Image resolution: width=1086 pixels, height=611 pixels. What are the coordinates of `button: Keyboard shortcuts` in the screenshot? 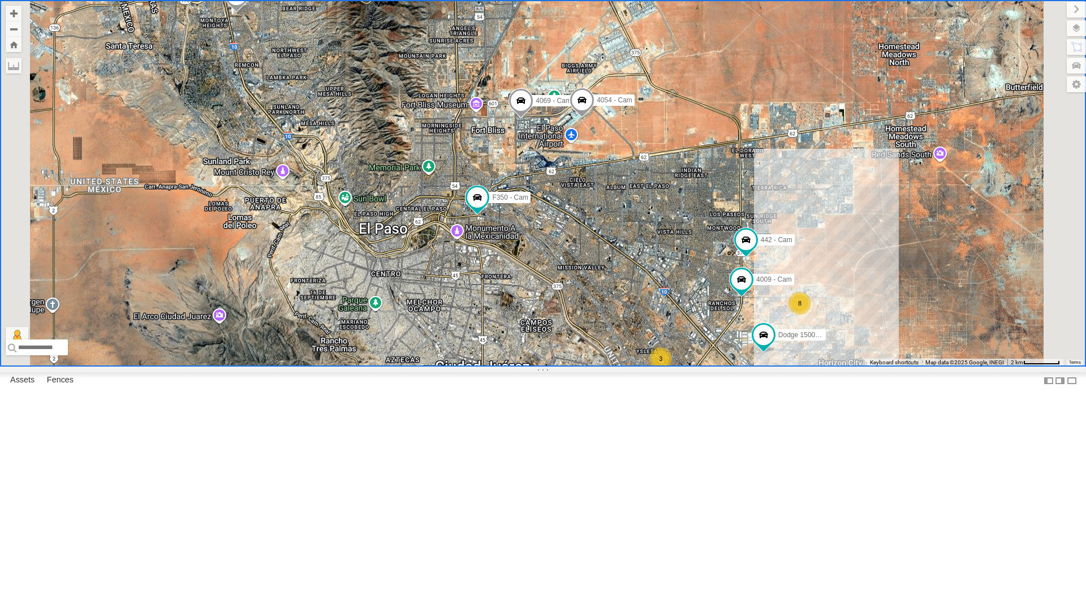 It's located at (894, 363).